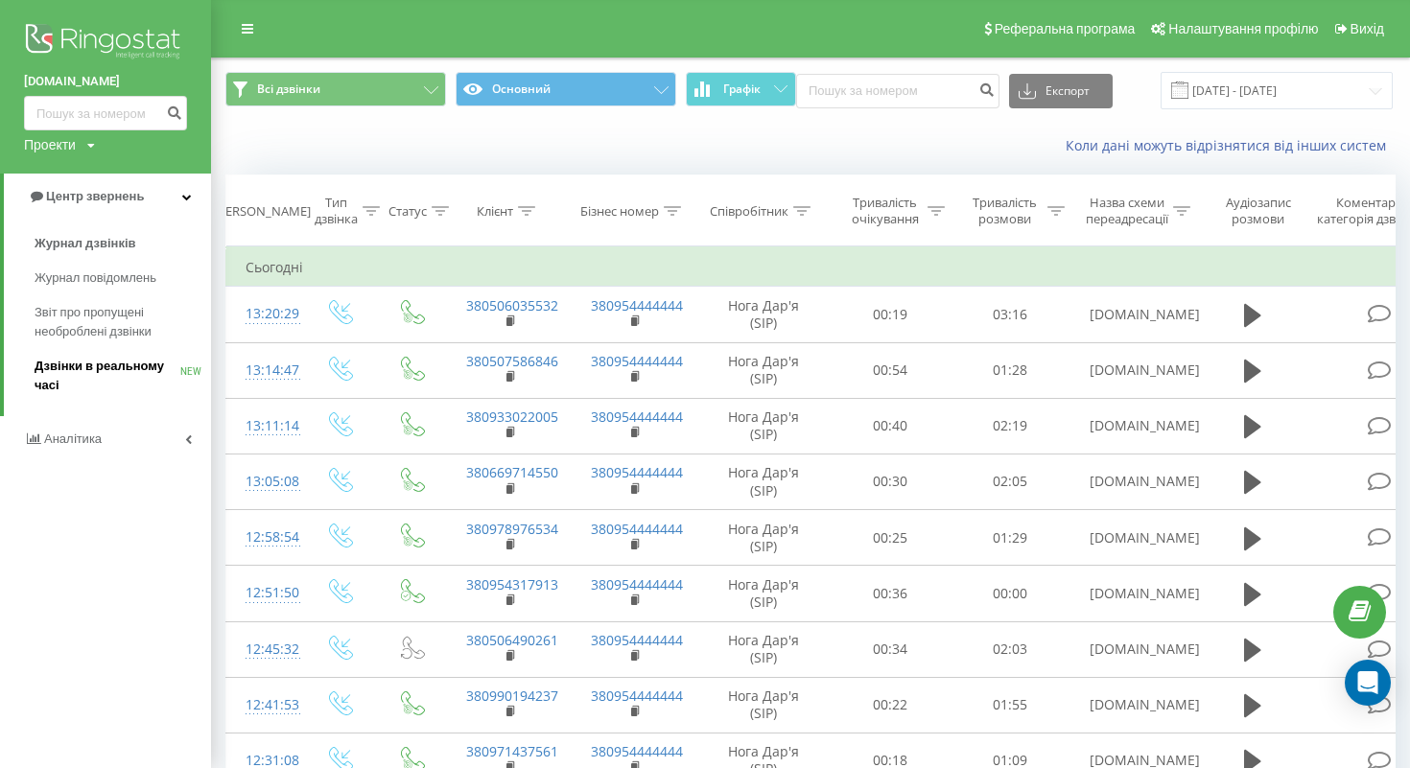 The image size is (1410, 768). Describe the element at coordinates (265, 537) in the screenshot. I see `div: 12:58:54` at that location.